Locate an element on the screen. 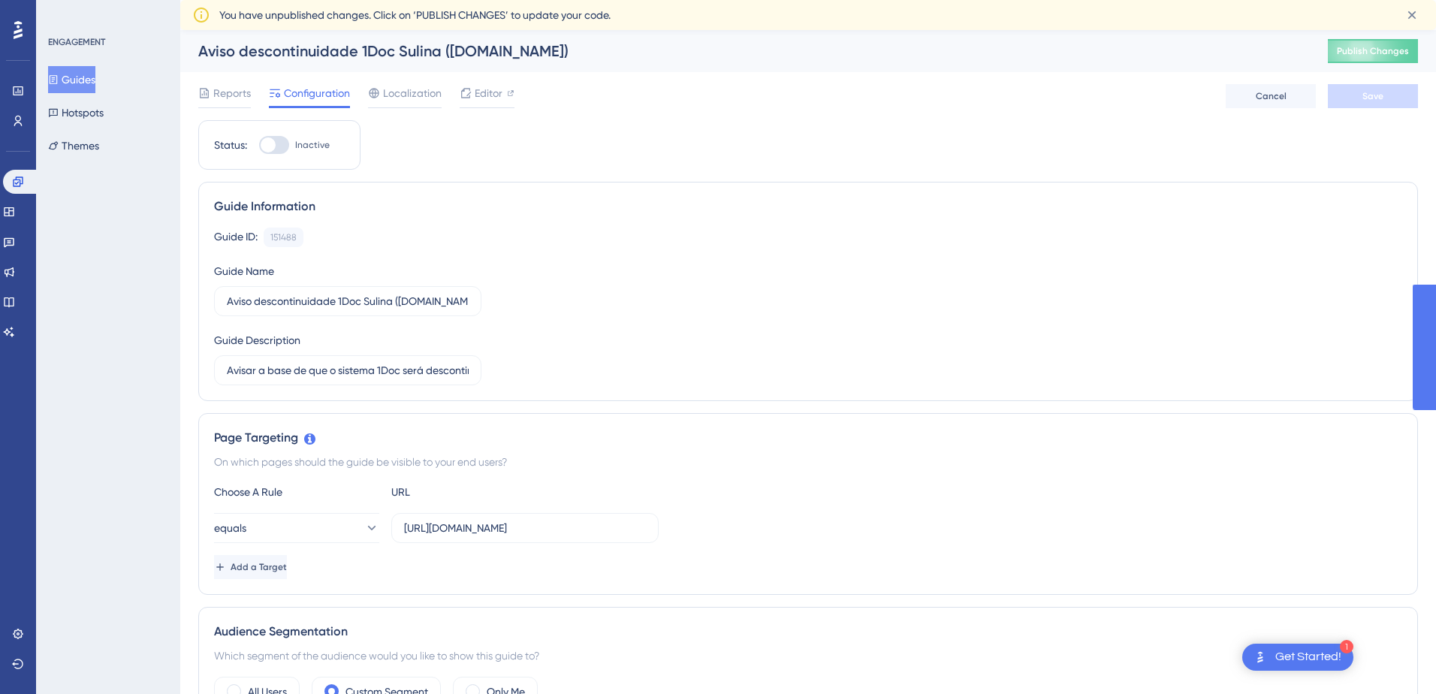  div: URL is located at coordinates (474, 492).